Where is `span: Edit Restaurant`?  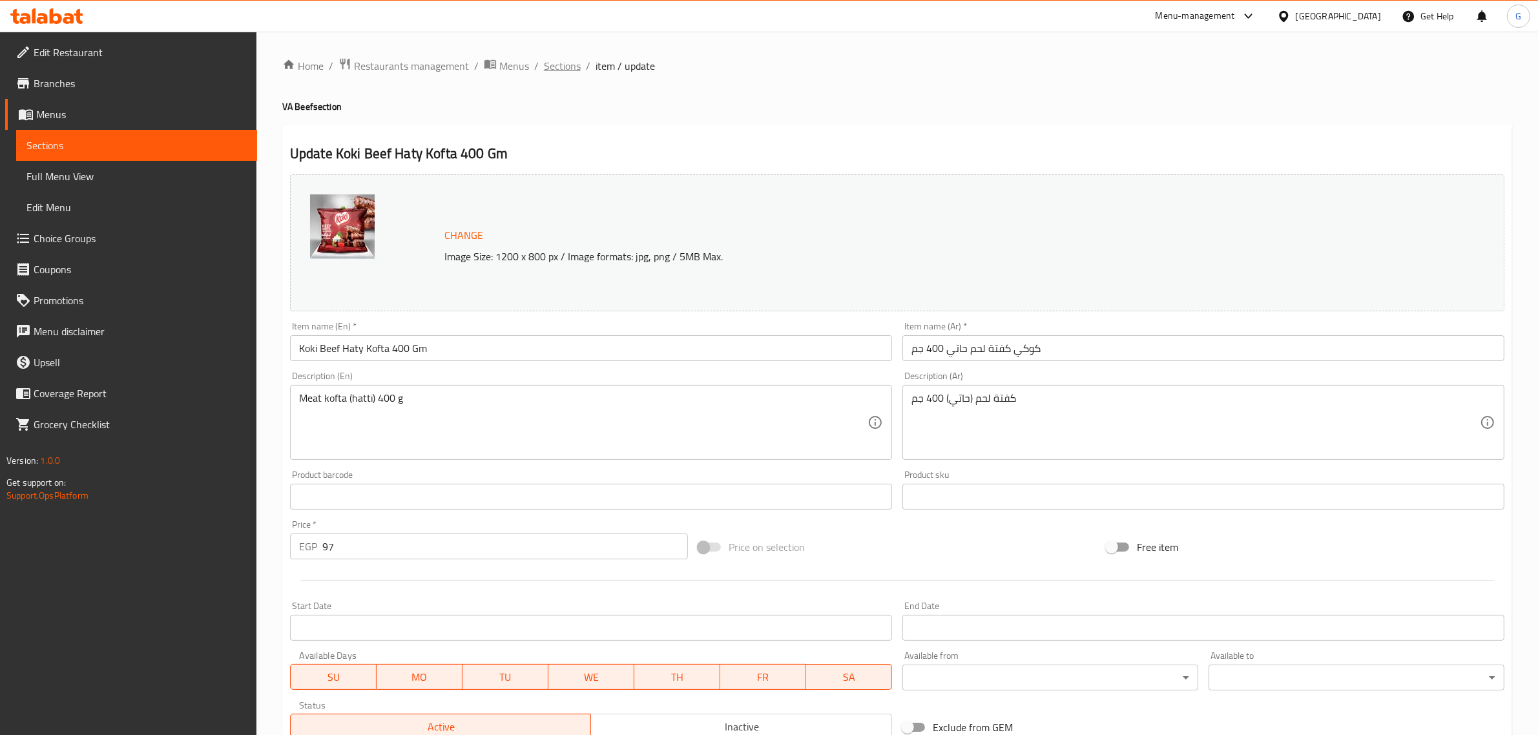
span: Edit Restaurant is located at coordinates (140, 52).